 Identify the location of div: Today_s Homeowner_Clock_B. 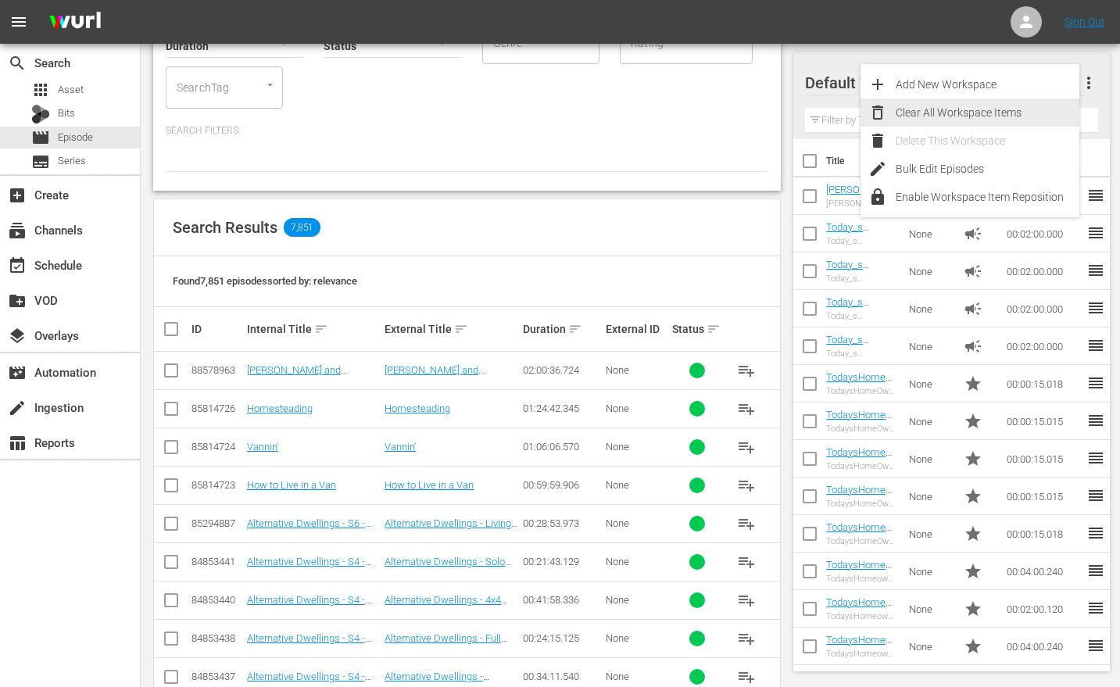
(861, 353).